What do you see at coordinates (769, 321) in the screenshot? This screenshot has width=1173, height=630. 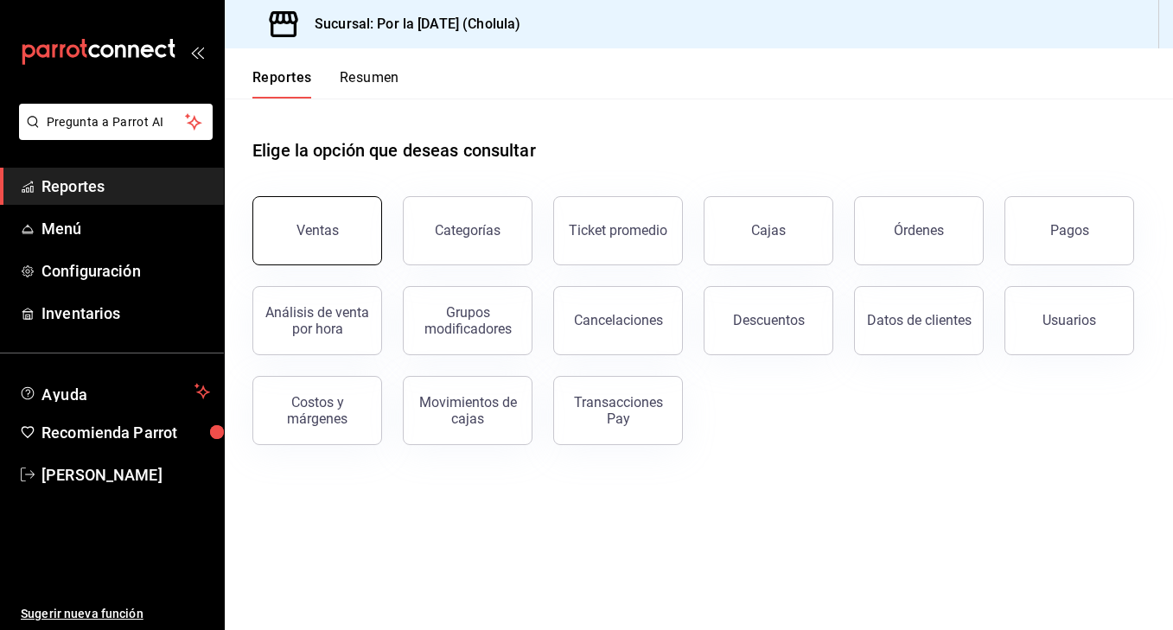 I see `button: Descuentos` at bounding box center [769, 321].